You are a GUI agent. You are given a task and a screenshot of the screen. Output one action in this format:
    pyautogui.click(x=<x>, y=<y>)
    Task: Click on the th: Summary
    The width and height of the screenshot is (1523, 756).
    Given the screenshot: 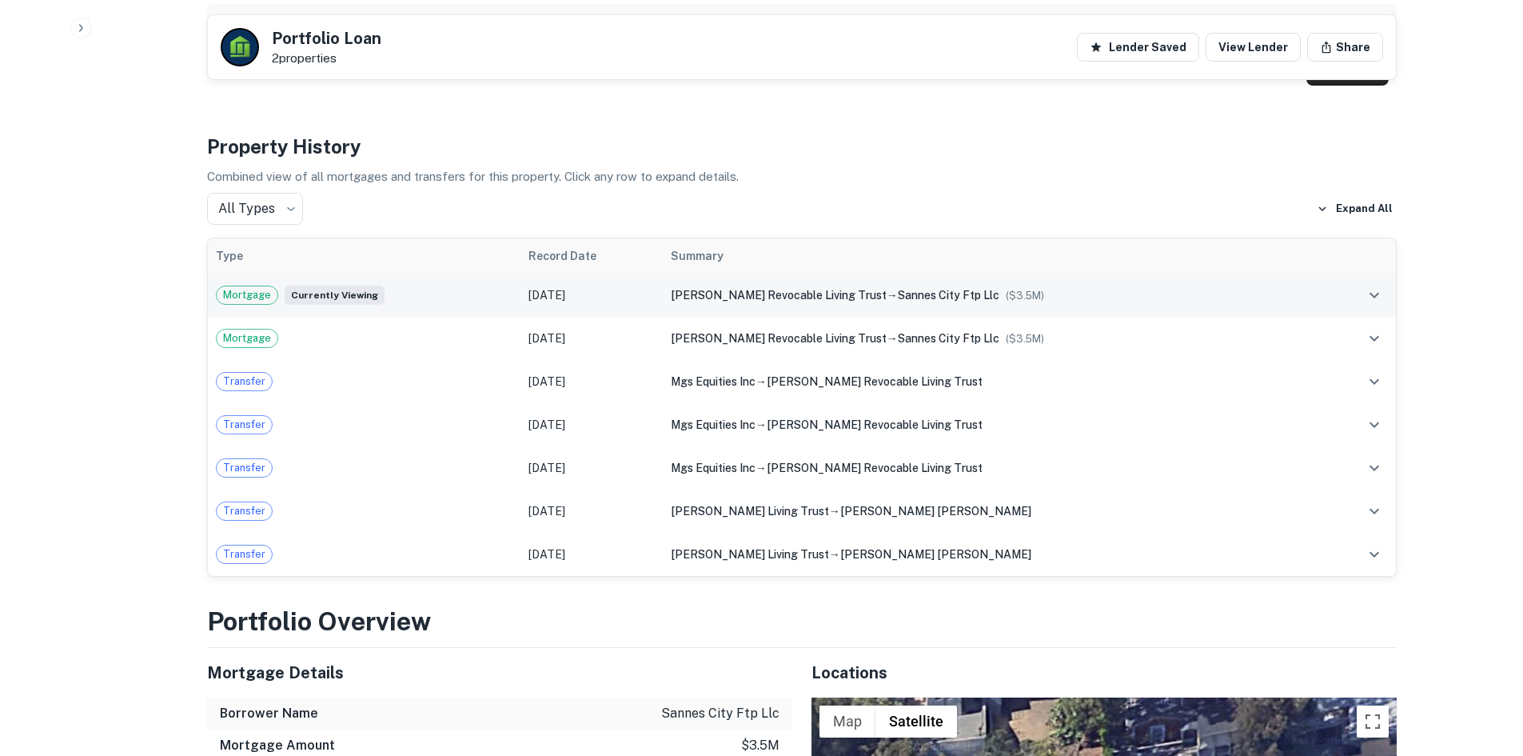 What is the action you would take?
    pyautogui.click(x=992, y=256)
    